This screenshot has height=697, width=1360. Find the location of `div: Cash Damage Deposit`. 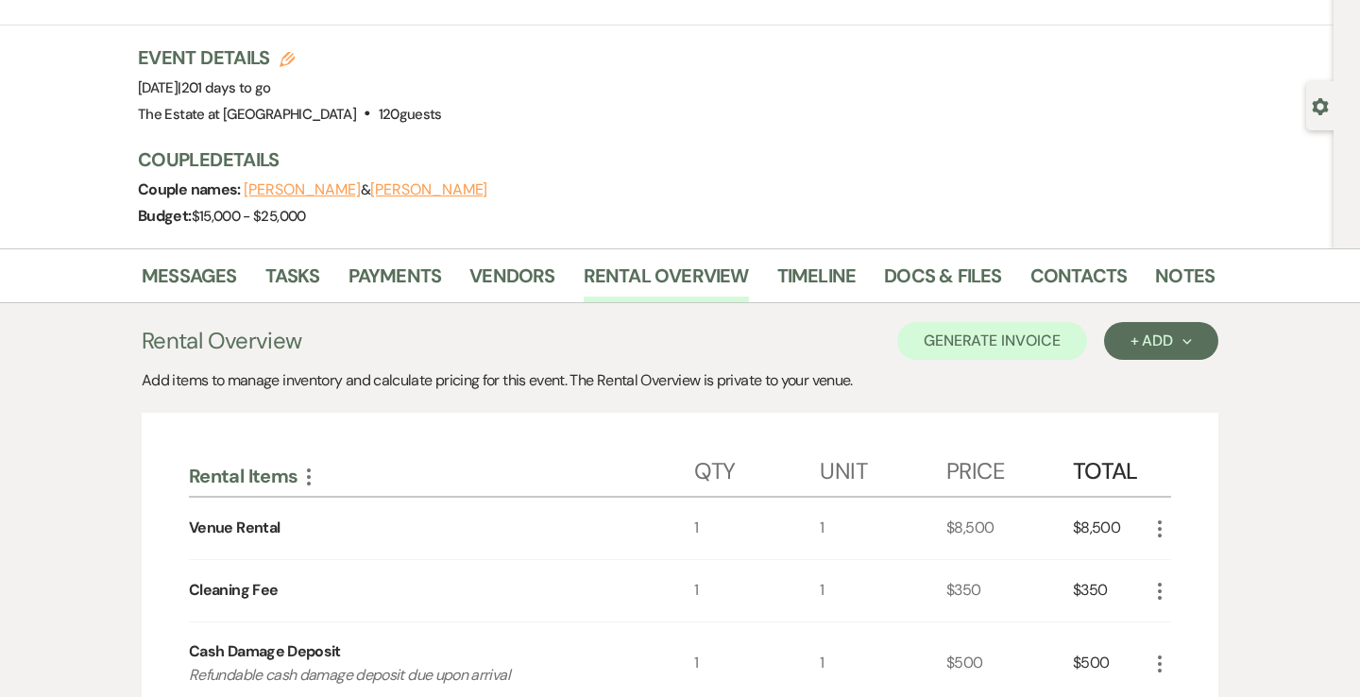

div: Cash Damage Deposit is located at coordinates (265, 652).